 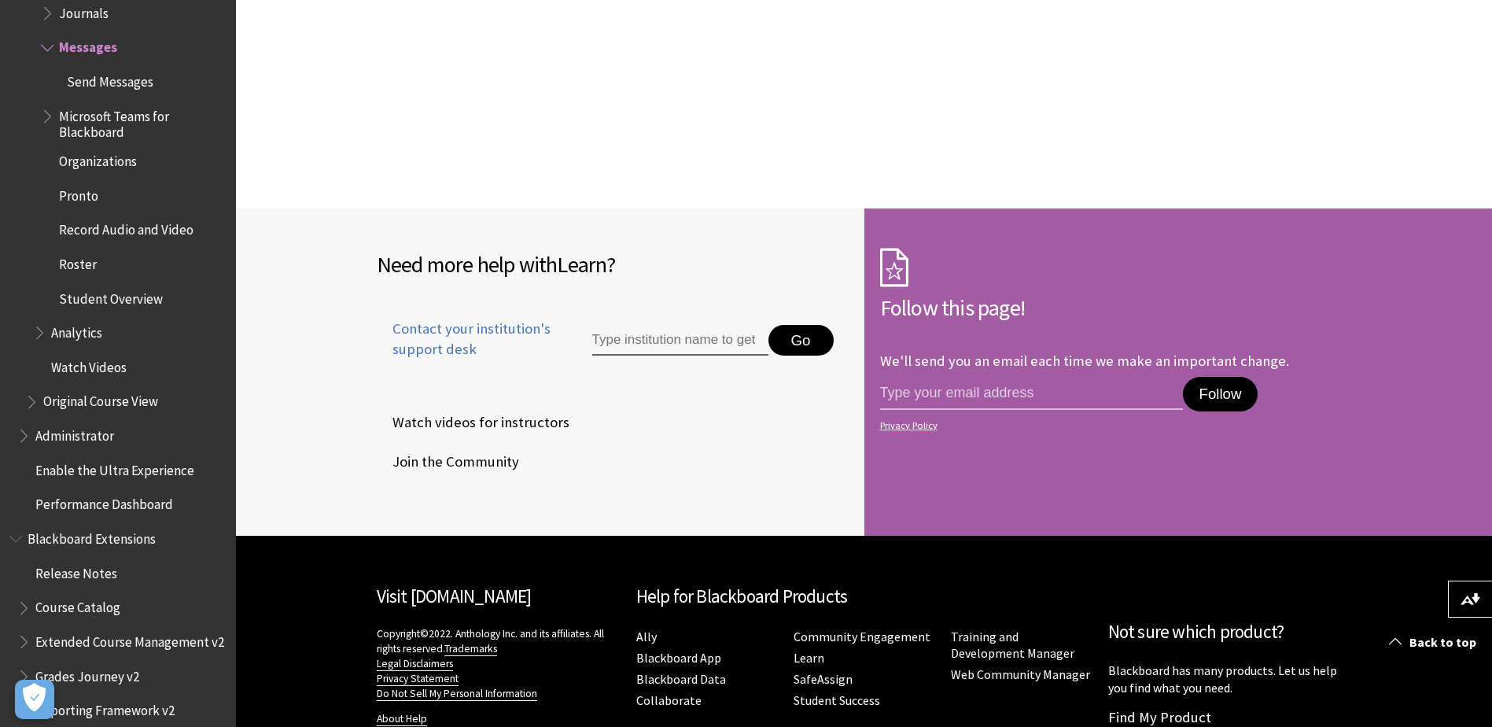 I want to click on span: Enable the Ultra Experience, so click(x=115, y=467).